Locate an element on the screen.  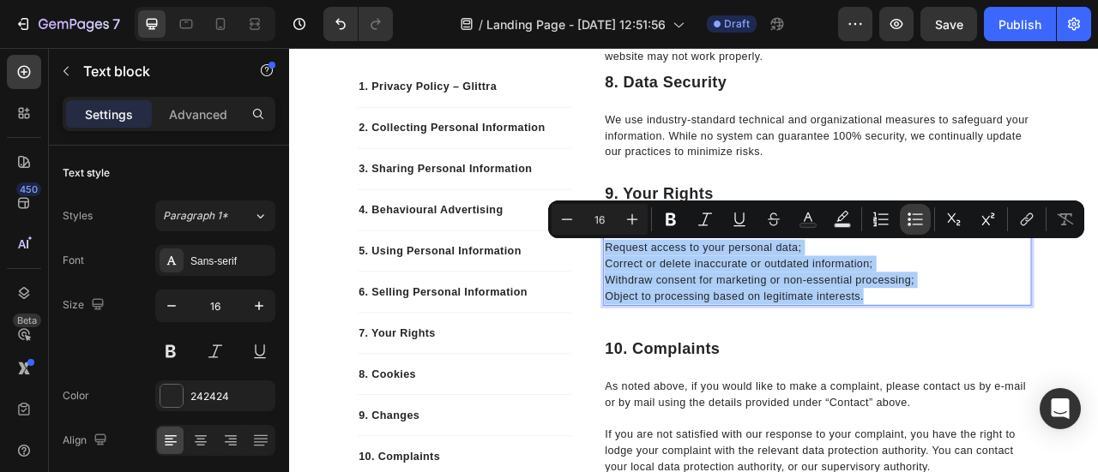
p: 10. complaints is located at coordinates (671, 383).